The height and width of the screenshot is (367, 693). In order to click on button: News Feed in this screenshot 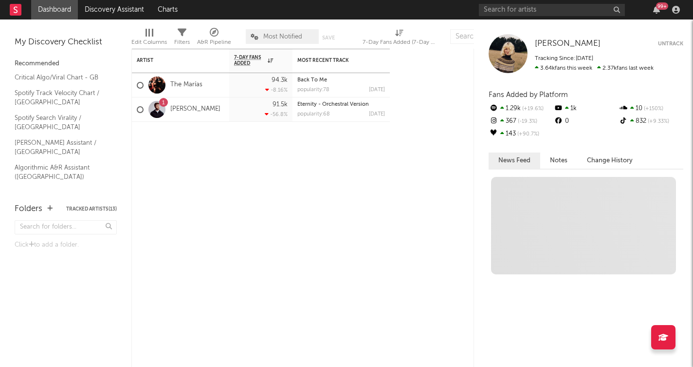, I will do `click(514, 160)`.